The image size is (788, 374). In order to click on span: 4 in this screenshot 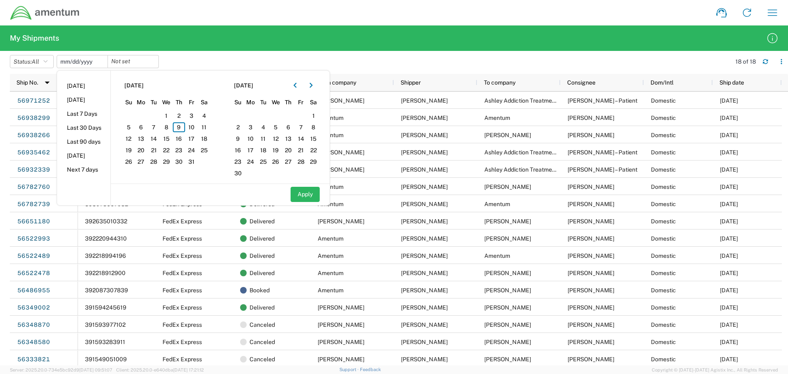, I will do `click(263, 127)`.